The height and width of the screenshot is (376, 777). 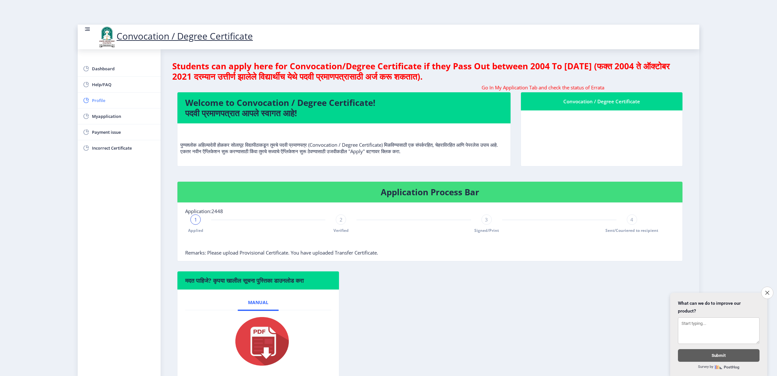 I want to click on a: Myapplication, so click(x=119, y=116).